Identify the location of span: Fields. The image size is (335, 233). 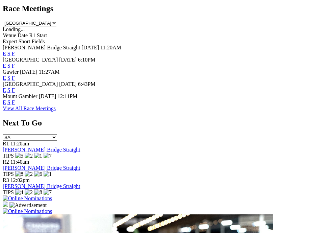
(38, 41).